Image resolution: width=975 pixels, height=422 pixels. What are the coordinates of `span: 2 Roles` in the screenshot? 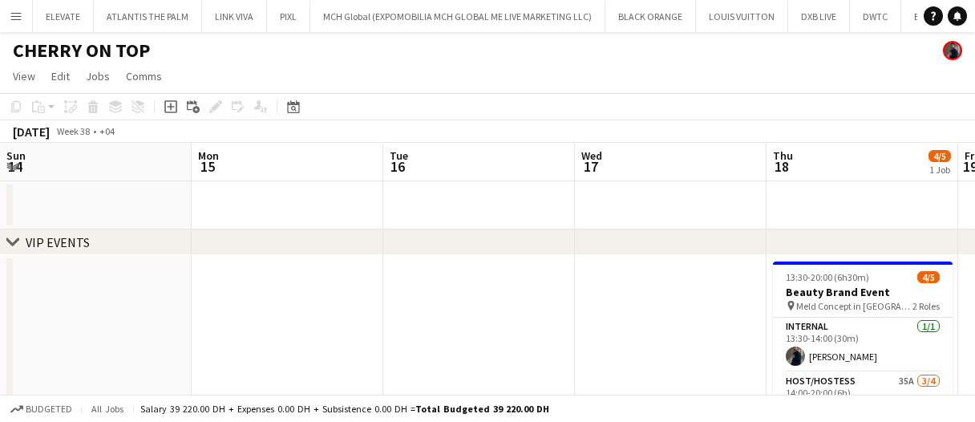 It's located at (927, 306).